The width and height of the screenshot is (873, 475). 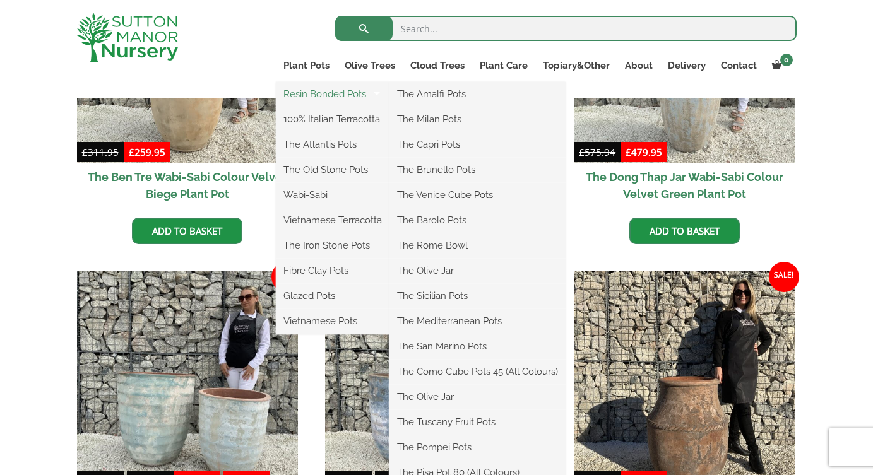 I want to click on a: Add to basket: “The Ben Tre Wabi-Sabi Colour Velvet Biege Plant Pot”, so click(x=187, y=231).